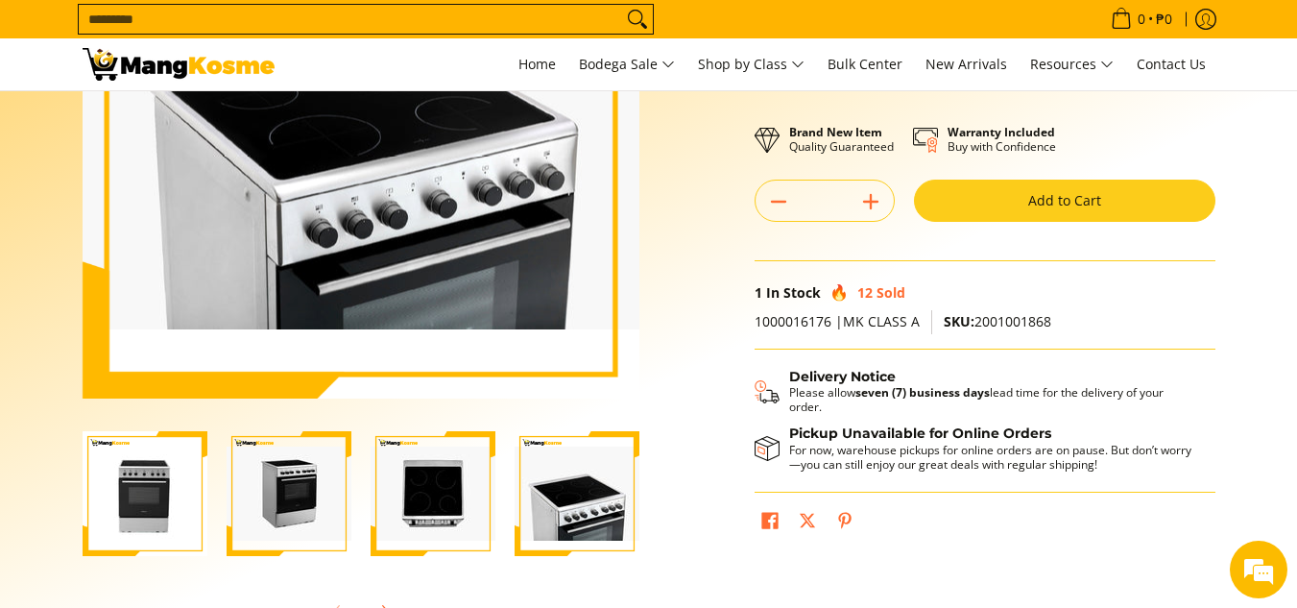  What do you see at coordinates (920, 433) in the screenshot?
I see `strong: Pickup Unavailable for Online Orders` at bounding box center [920, 433].